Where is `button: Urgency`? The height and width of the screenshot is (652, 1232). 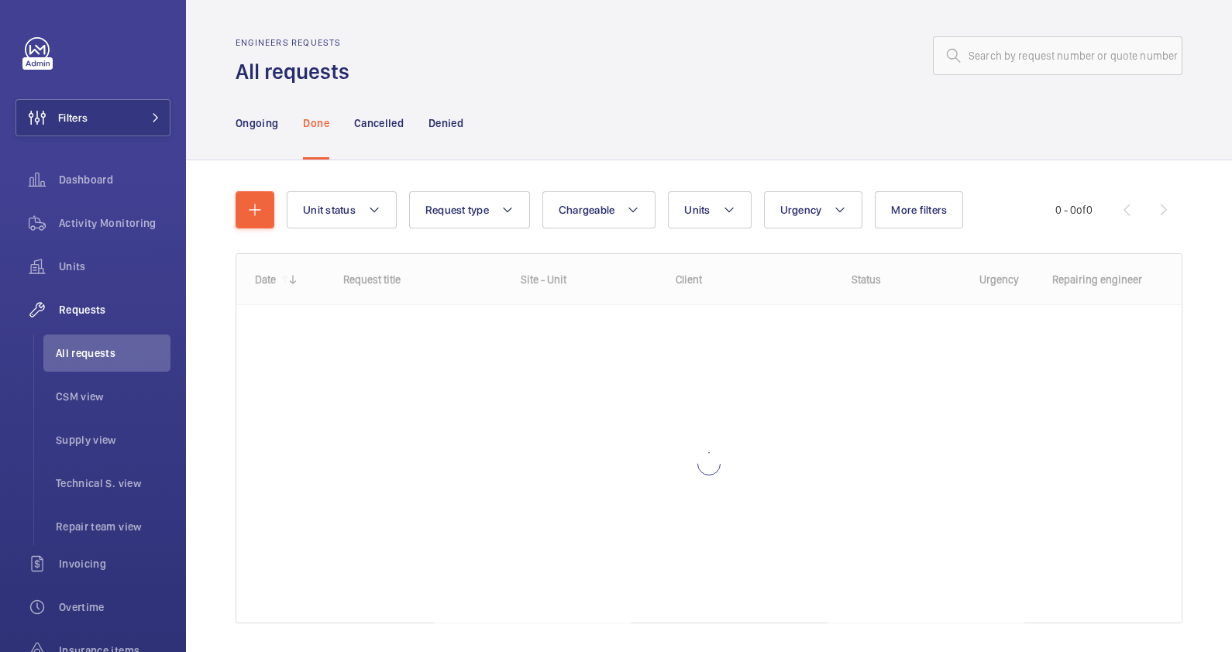
button: Urgency is located at coordinates (814, 210).